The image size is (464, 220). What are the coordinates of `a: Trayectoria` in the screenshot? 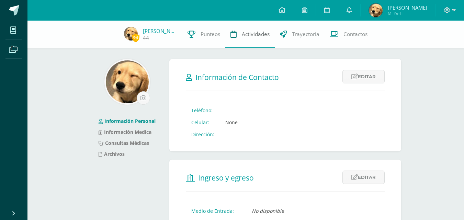 It's located at (299, 34).